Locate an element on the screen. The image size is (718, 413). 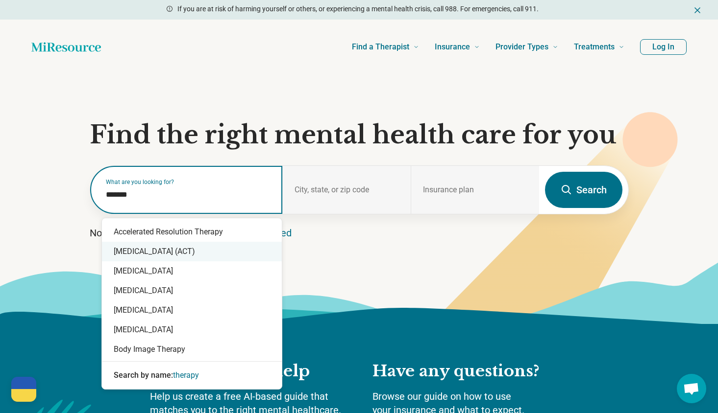
a: Home page is located at coordinates (66, 47).